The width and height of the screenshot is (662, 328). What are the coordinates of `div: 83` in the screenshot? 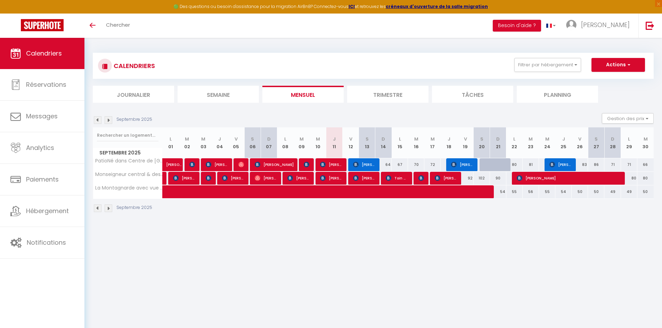 It's located at (579, 165).